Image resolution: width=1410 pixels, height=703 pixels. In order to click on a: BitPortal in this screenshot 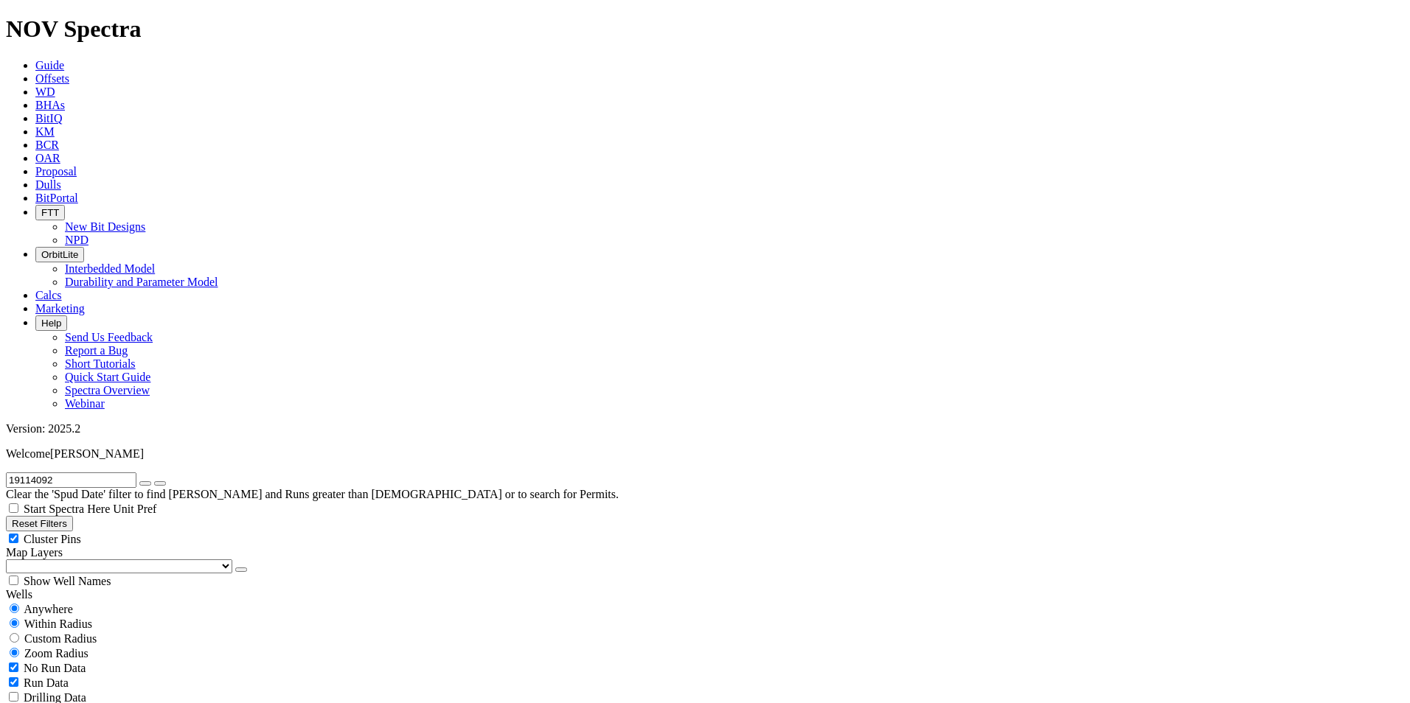, I will do `click(57, 198)`.